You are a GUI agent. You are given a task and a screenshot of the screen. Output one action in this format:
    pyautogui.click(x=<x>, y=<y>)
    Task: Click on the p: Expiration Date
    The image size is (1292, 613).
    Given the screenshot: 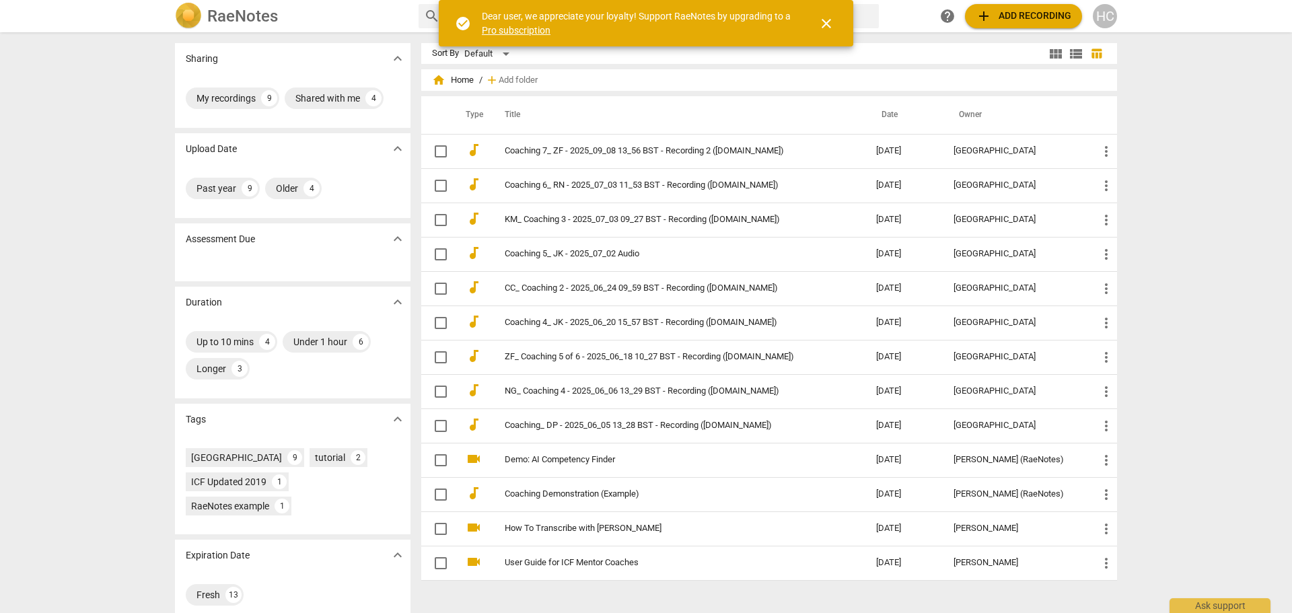 What is the action you would take?
    pyautogui.click(x=217, y=555)
    